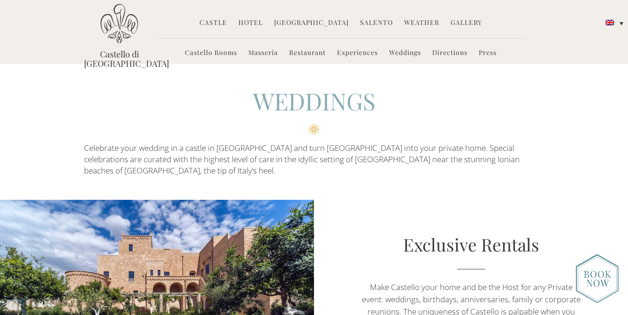 The image size is (628, 315). What do you see at coordinates (405, 53) in the screenshot?
I see `a: Weddings` at bounding box center [405, 53].